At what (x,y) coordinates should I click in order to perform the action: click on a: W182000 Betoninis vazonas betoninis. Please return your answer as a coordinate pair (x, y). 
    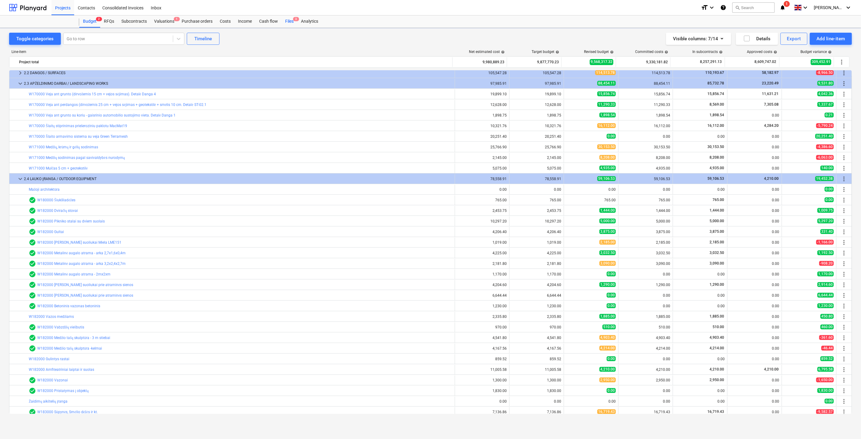
    Looking at the image, I should click on (69, 306).